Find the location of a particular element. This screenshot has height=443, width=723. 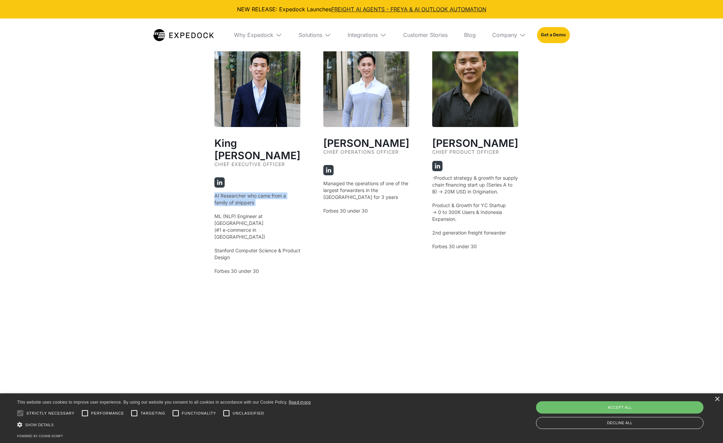

span: Performance is located at coordinates (108, 414).